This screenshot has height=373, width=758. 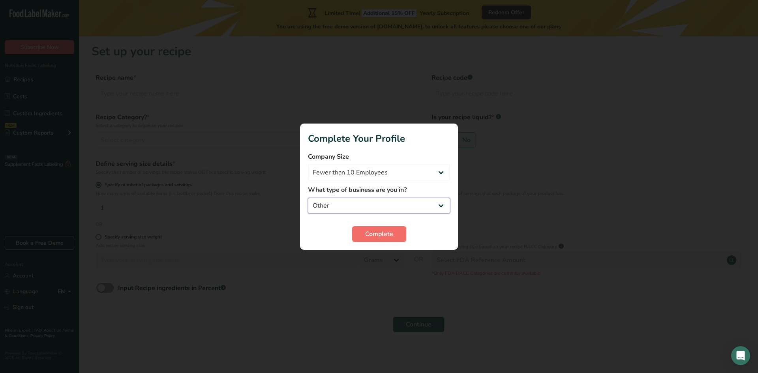 I want to click on button: Complete, so click(x=379, y=234).